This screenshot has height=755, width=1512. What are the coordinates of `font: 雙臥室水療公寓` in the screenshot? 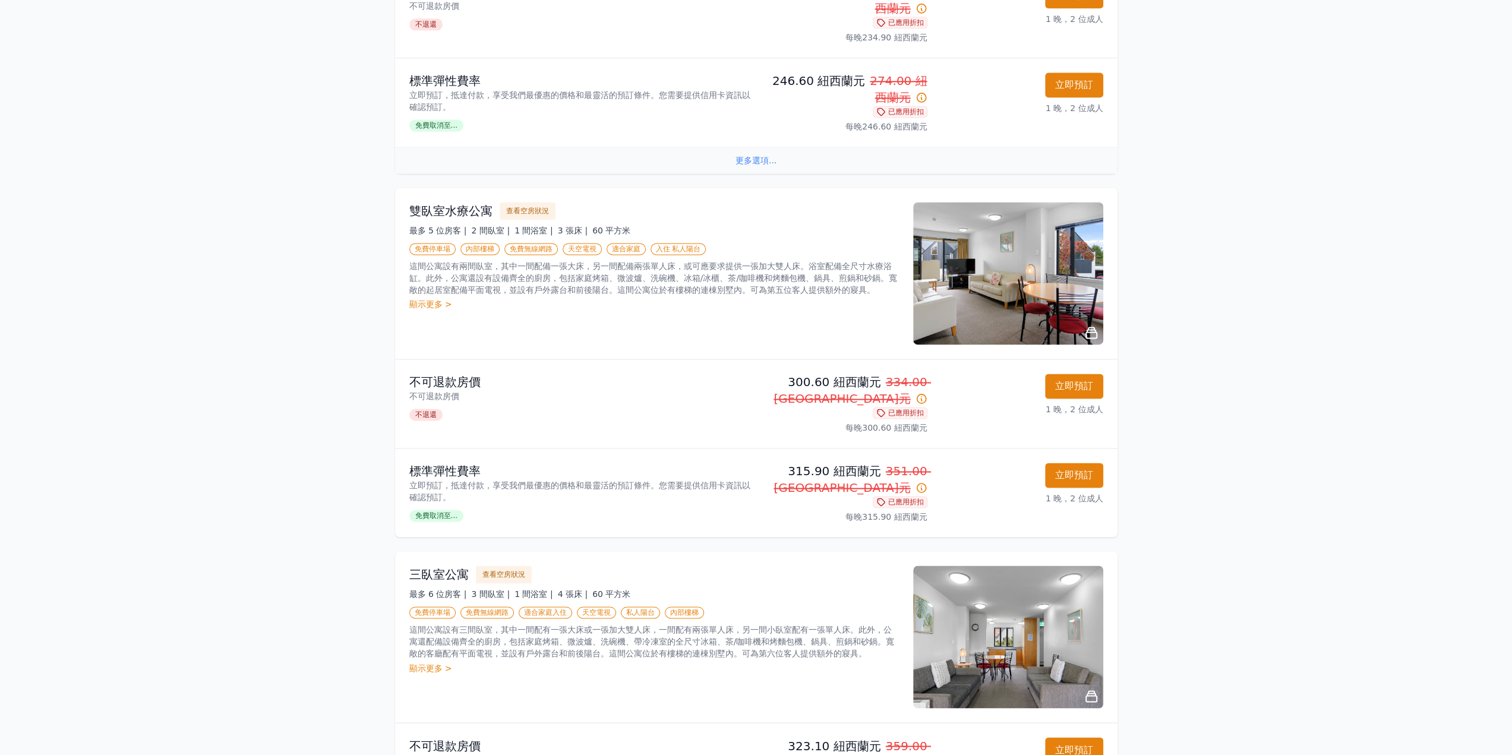 It's located at (451, 211).